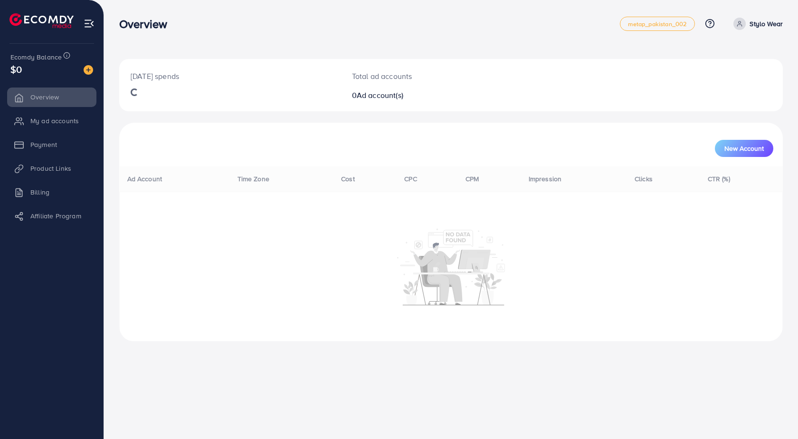 The width and height of the screenshot is (798, 439). What do you see at coordinates (16, 69) in the screenshot?
I see `span: $0` at bounding box center [16, 69].